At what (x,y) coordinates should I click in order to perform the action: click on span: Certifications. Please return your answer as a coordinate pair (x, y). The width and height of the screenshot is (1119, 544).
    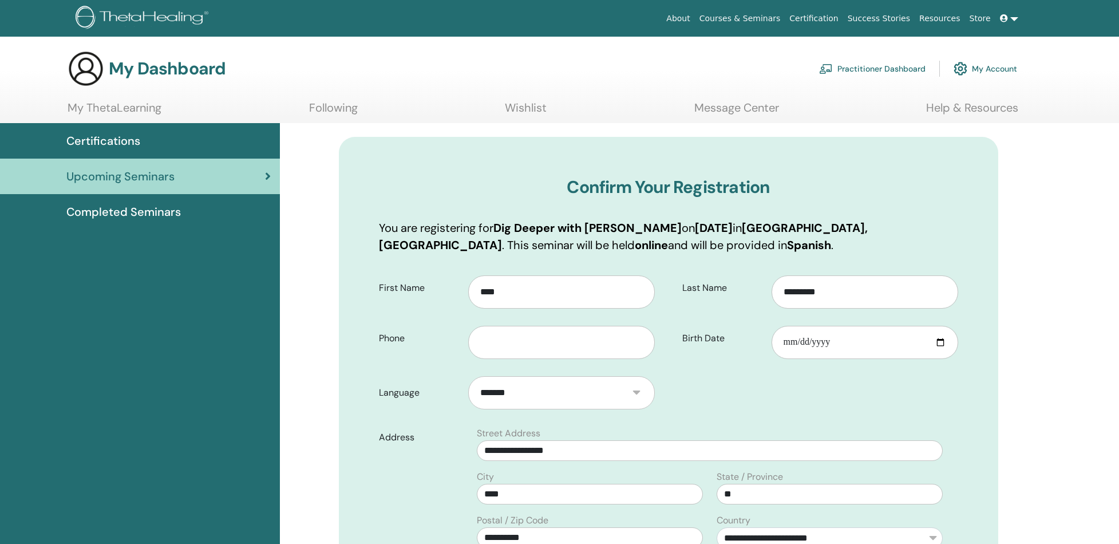
    Looking at the image, I should click on (103, 141).